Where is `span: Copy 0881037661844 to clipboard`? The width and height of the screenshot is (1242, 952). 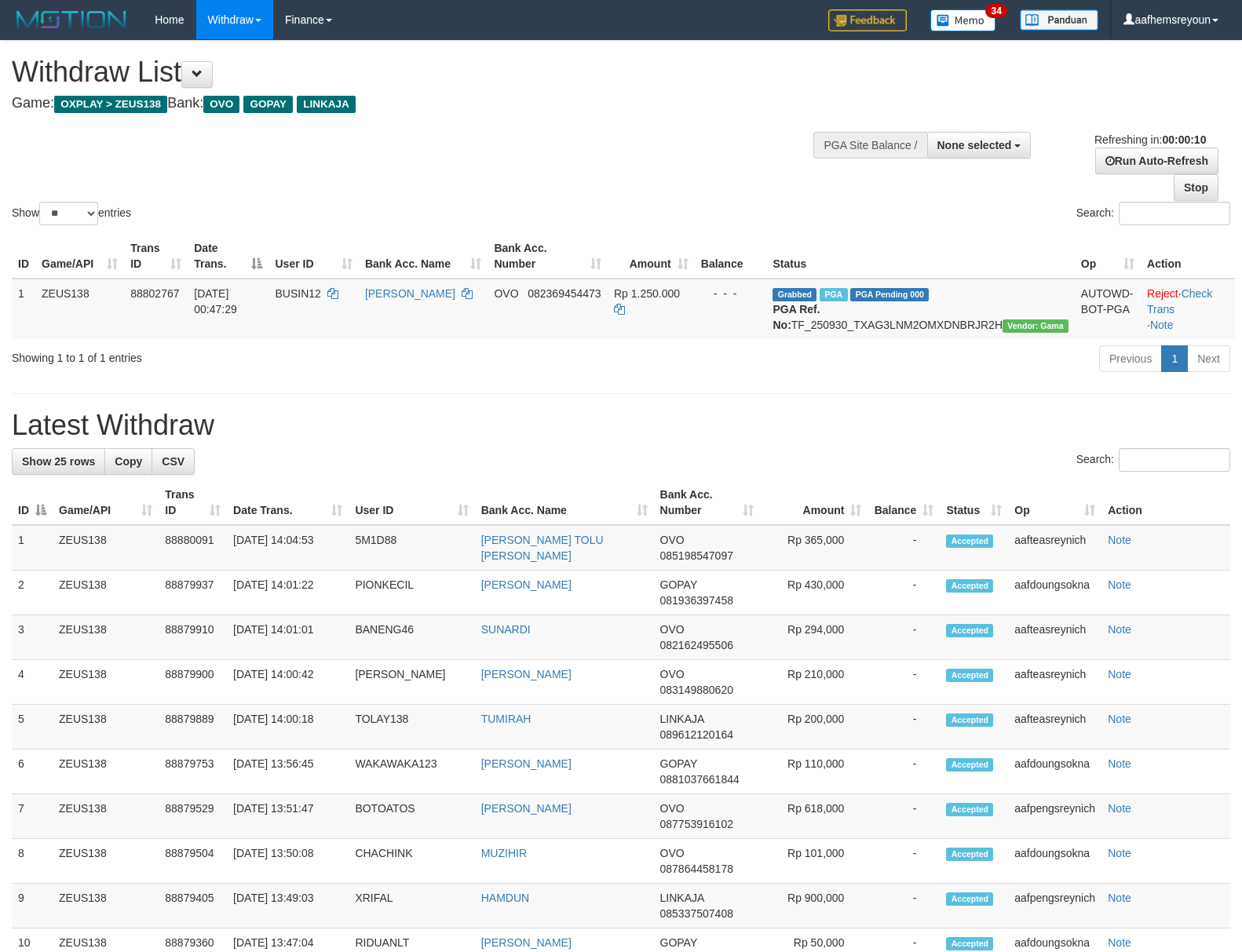 span: Copy 0881037661844 to clipboard is located at coordinates (700, 780).